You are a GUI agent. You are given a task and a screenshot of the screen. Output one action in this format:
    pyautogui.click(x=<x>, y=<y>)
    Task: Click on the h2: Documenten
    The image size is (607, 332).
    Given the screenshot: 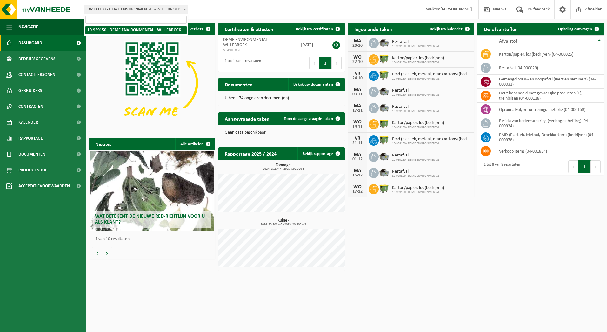 What is the action you would take?
    pyautogui.click(x=239, y=84)
    